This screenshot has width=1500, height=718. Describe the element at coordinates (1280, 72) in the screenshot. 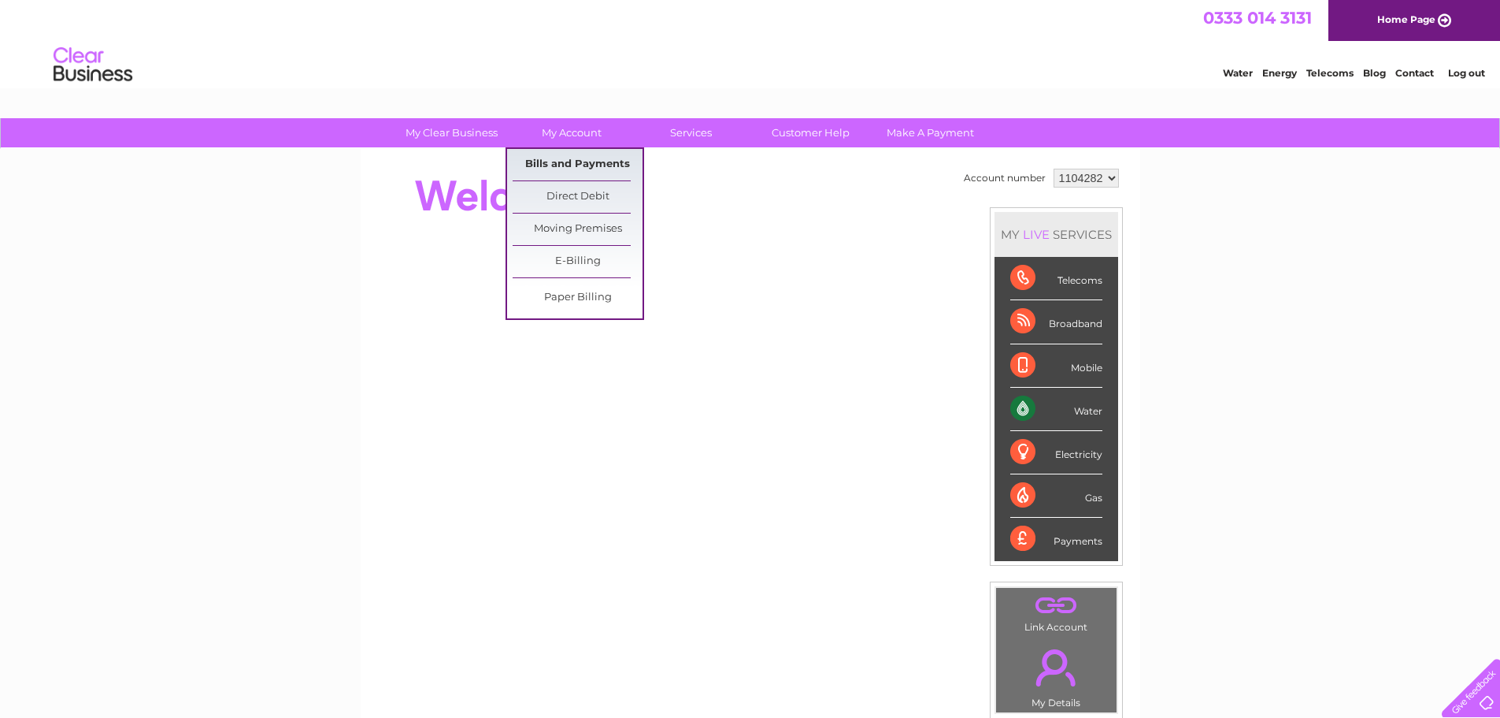

I see `a: Energy` at that location.